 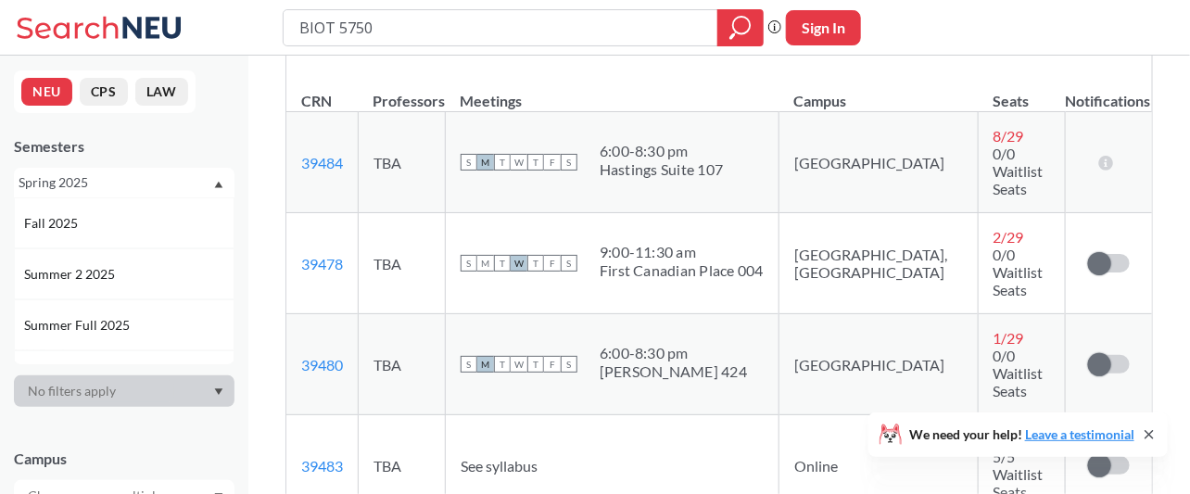 What do you see at coordinates (46, 92) in the screenshot?
I see `button: NEU` at bounding box center [46, 92].